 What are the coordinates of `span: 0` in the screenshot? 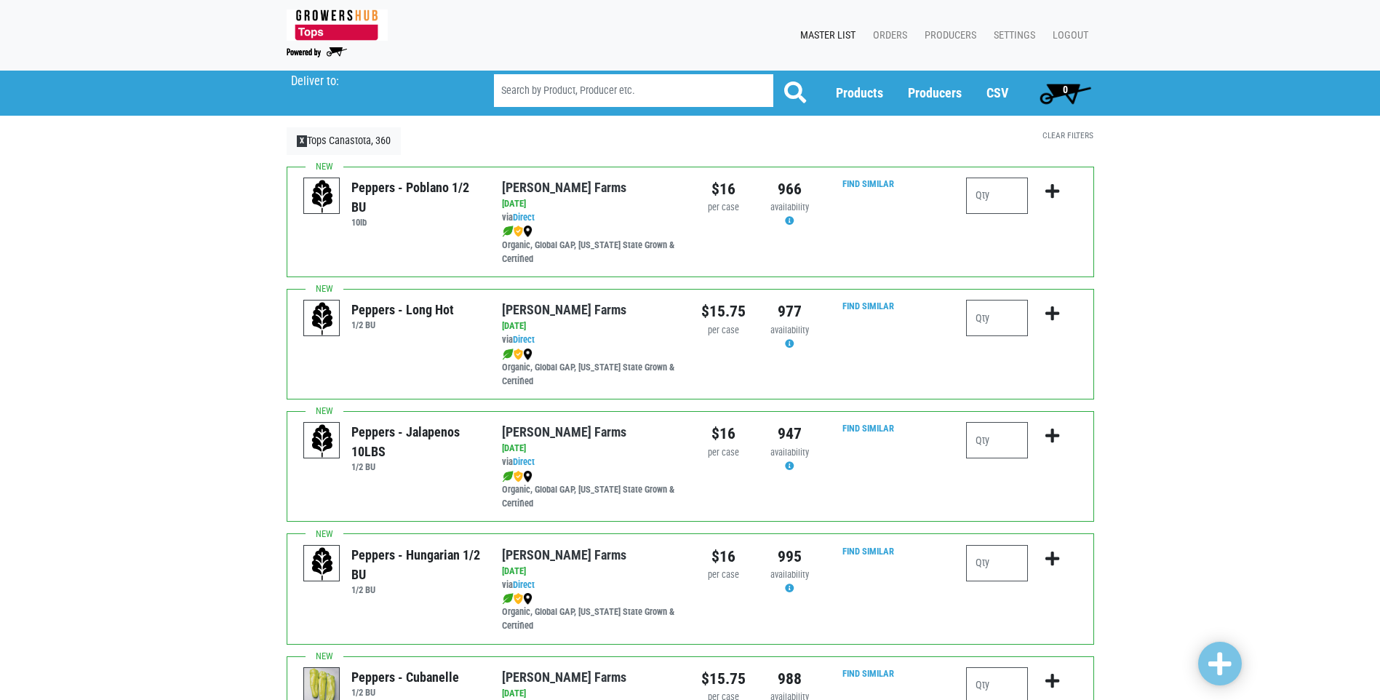 It's located at (1065, 89).